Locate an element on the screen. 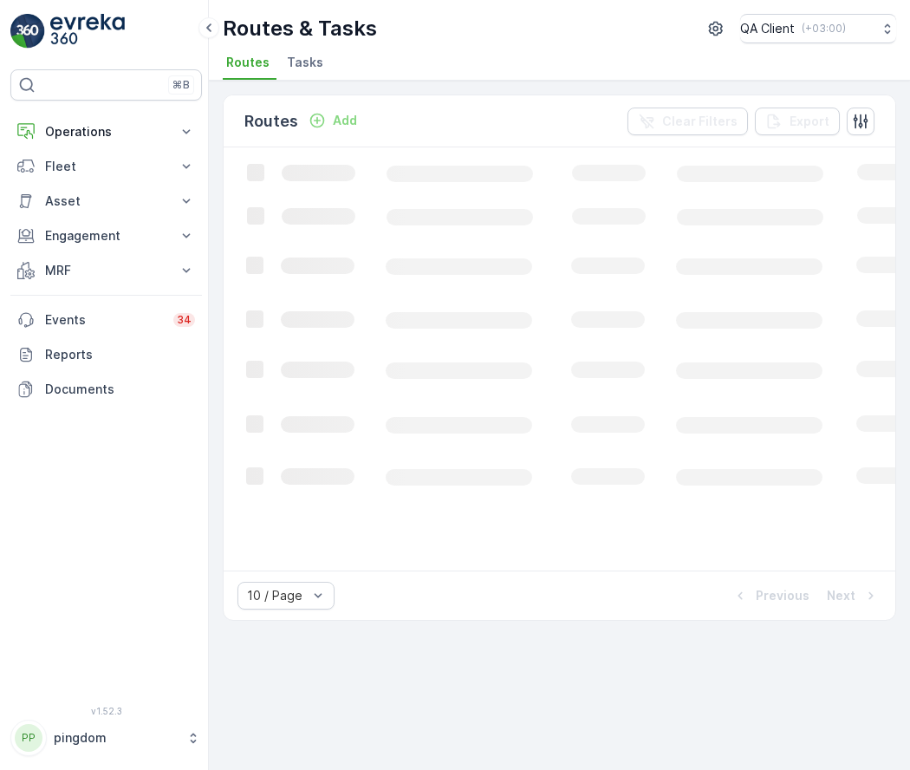 The height and width of the screenshot is (770, 910). img: logo_light-DOdMpM7g.png is located at coordinates (88, 31).